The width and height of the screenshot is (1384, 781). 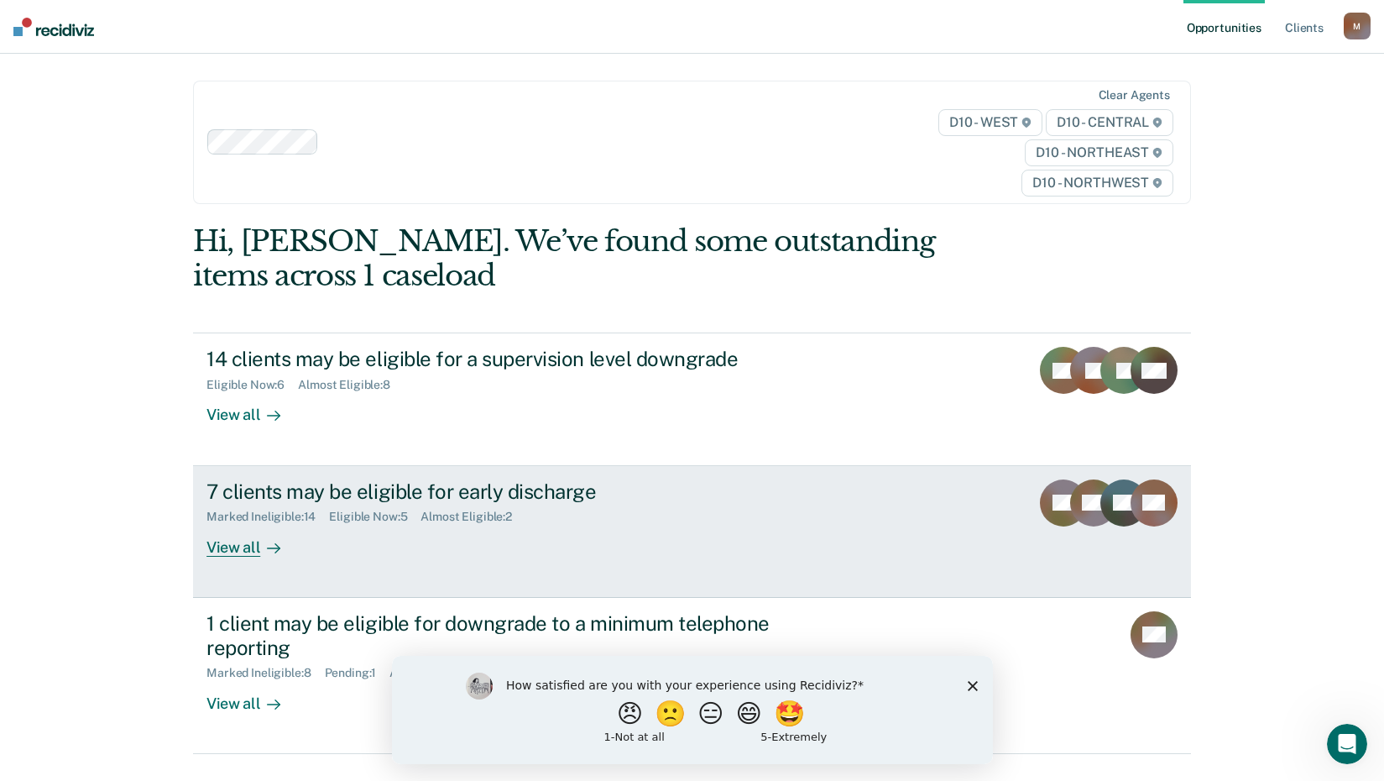 What do you see at coordinates (268, 516) in the screenshot?
I see `div: Marked Ineligible : 14` at bounding box center [268, 516].